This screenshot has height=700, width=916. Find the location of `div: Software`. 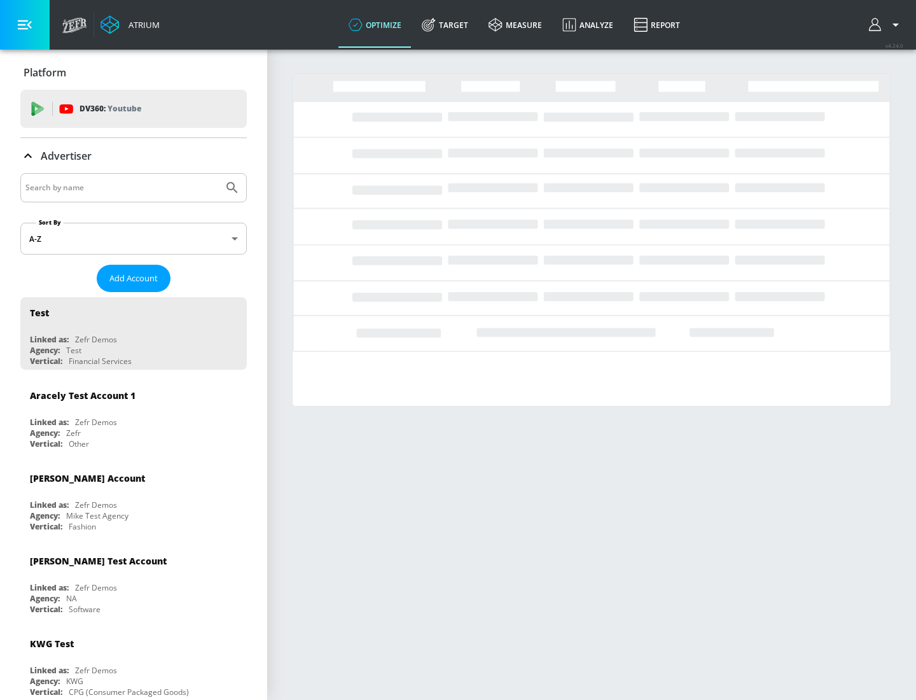

div: Software is located at coordinates (85, 609).